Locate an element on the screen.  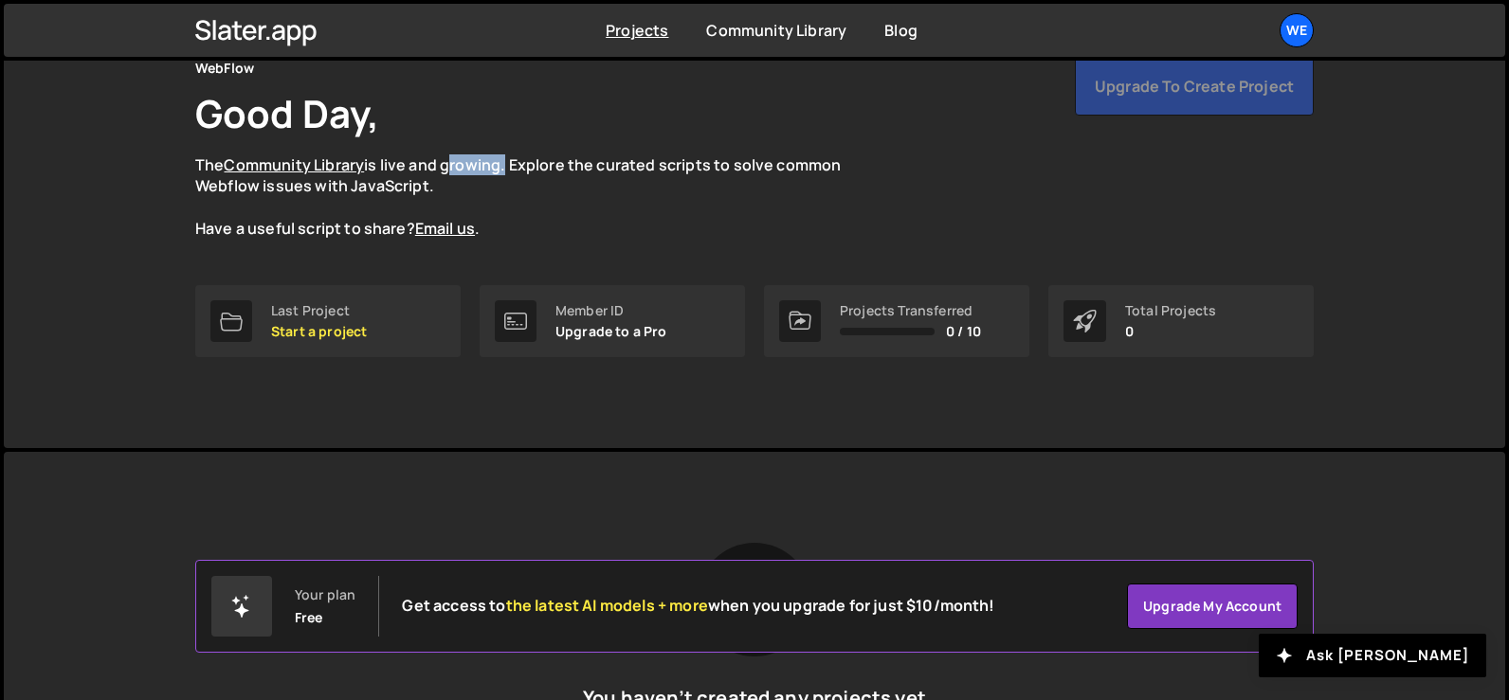
a: We is located at coordinates (1297, 30).